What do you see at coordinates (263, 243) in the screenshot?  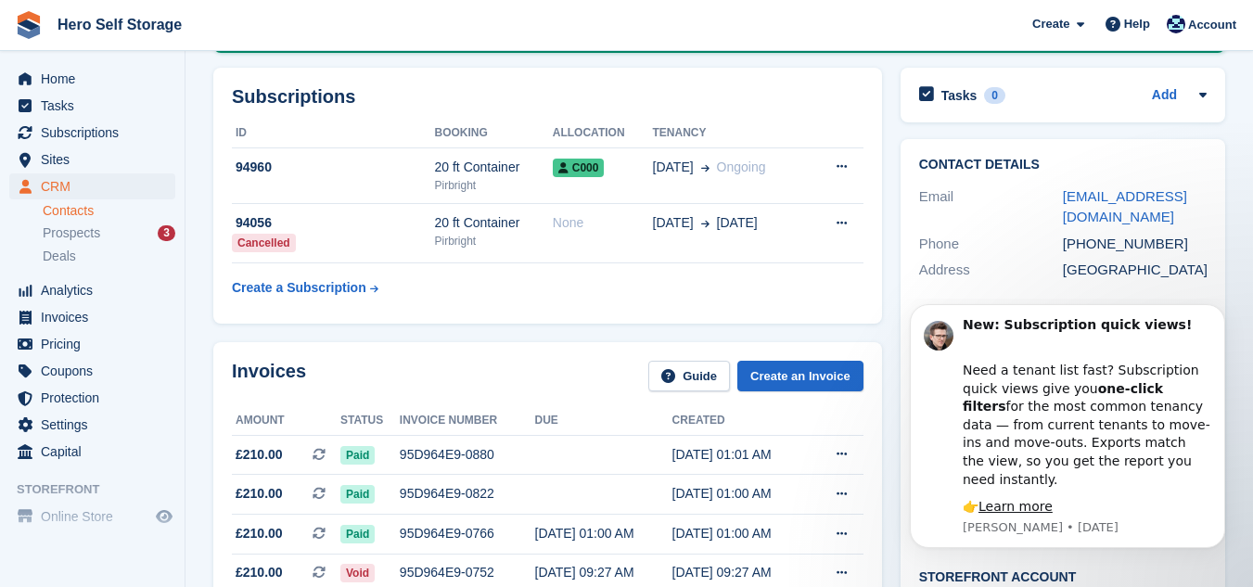 I see `div: Cancelled` at bounding box center [263, 243].